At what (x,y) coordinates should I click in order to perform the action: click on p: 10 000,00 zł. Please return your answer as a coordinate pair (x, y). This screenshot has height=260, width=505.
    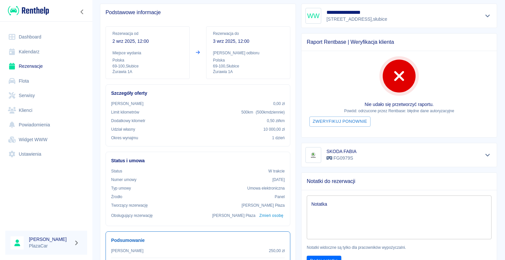
    Looking at the image, I should click on (274, 129).